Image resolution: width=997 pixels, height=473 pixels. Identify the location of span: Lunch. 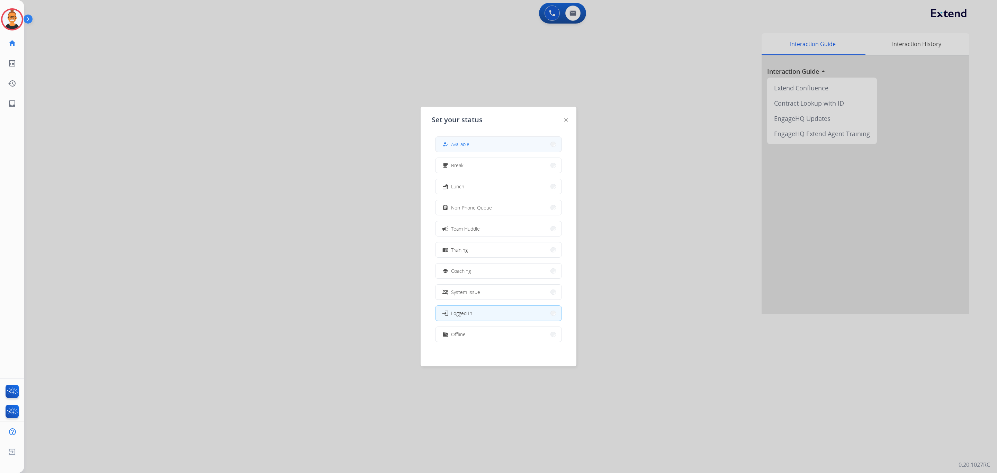
(458, 186).